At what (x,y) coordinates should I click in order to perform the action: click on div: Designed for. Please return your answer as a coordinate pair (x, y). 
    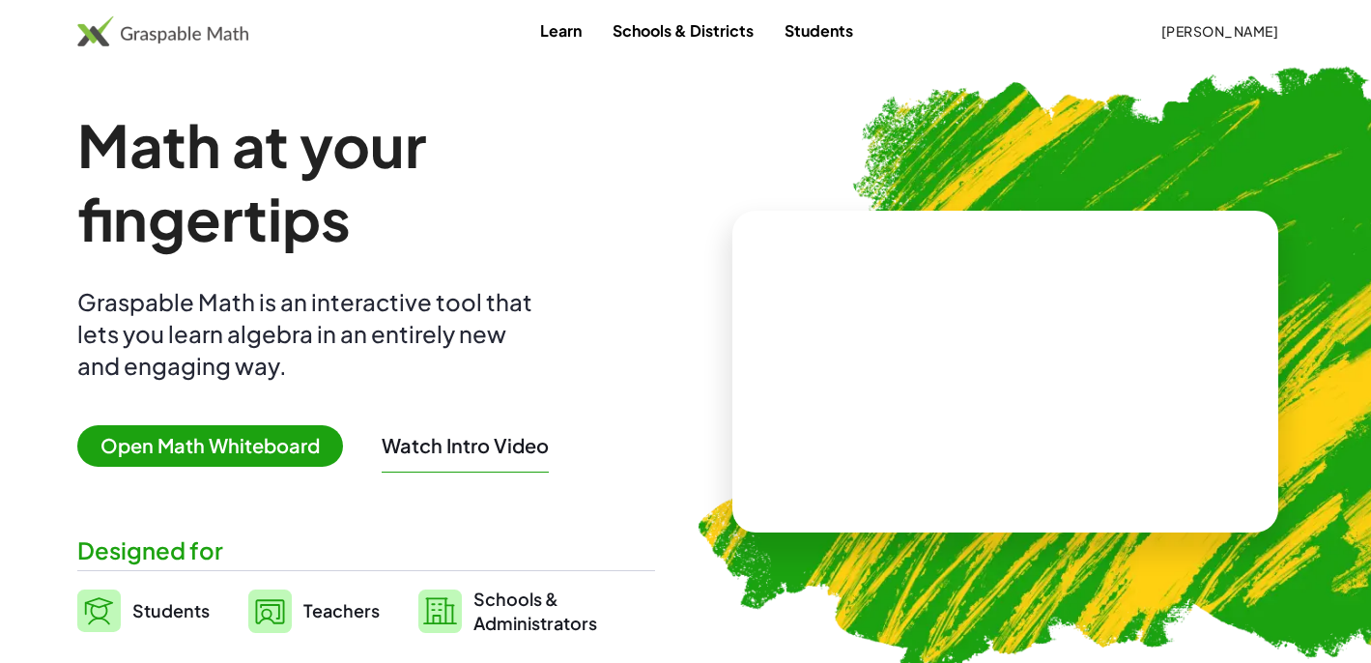
    Looking at the image, I should click on (366, 550).